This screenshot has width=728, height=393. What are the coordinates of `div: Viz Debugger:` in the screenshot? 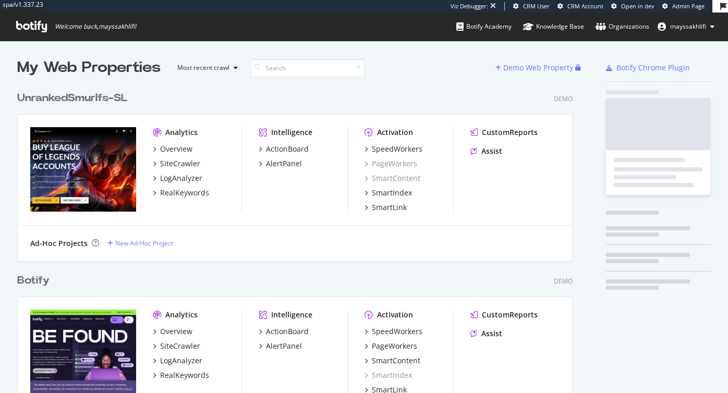 It's located at (470, 6).